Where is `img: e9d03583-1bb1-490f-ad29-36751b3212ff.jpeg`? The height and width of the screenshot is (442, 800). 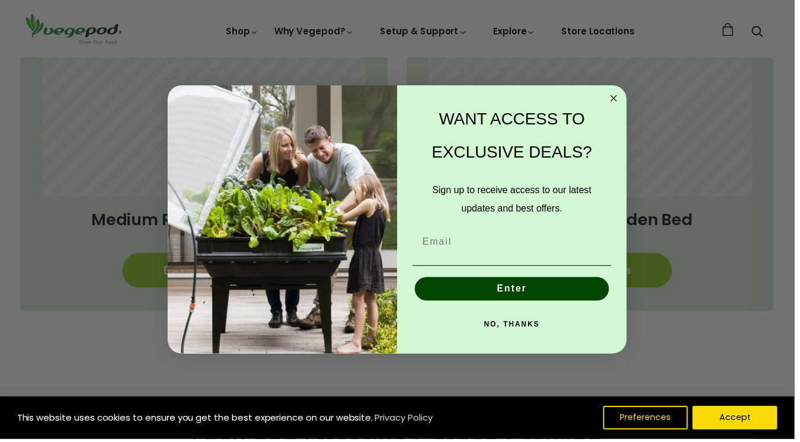 img: e9d03583-1bb1-490f-ad29-36751b3212ff.jpeg is located at coordinates (285, 221).